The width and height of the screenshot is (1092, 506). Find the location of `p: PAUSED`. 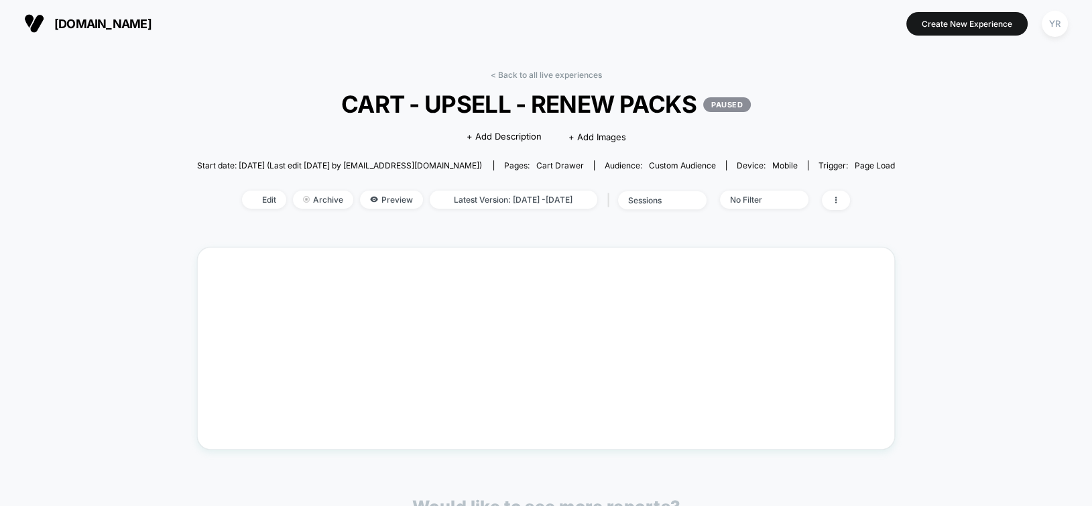

p: PAUSED is located at coordinates (727, 105).